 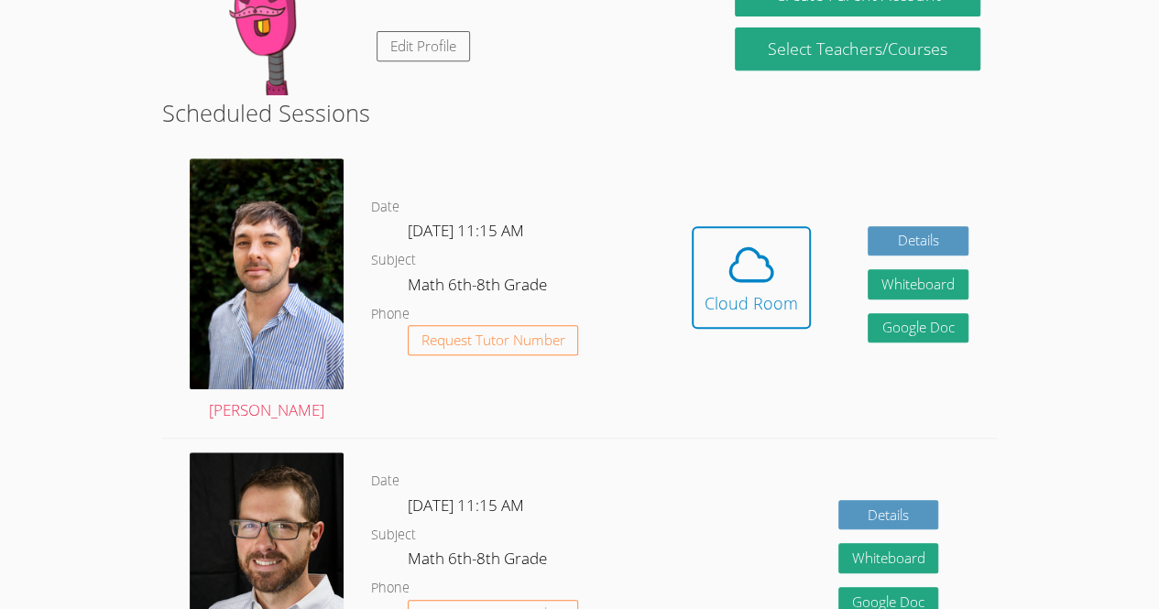 What do you see at coordinates (267, 274) in the screenshot?
I see `img: profile.jpg` at bounding box center [267, 274].